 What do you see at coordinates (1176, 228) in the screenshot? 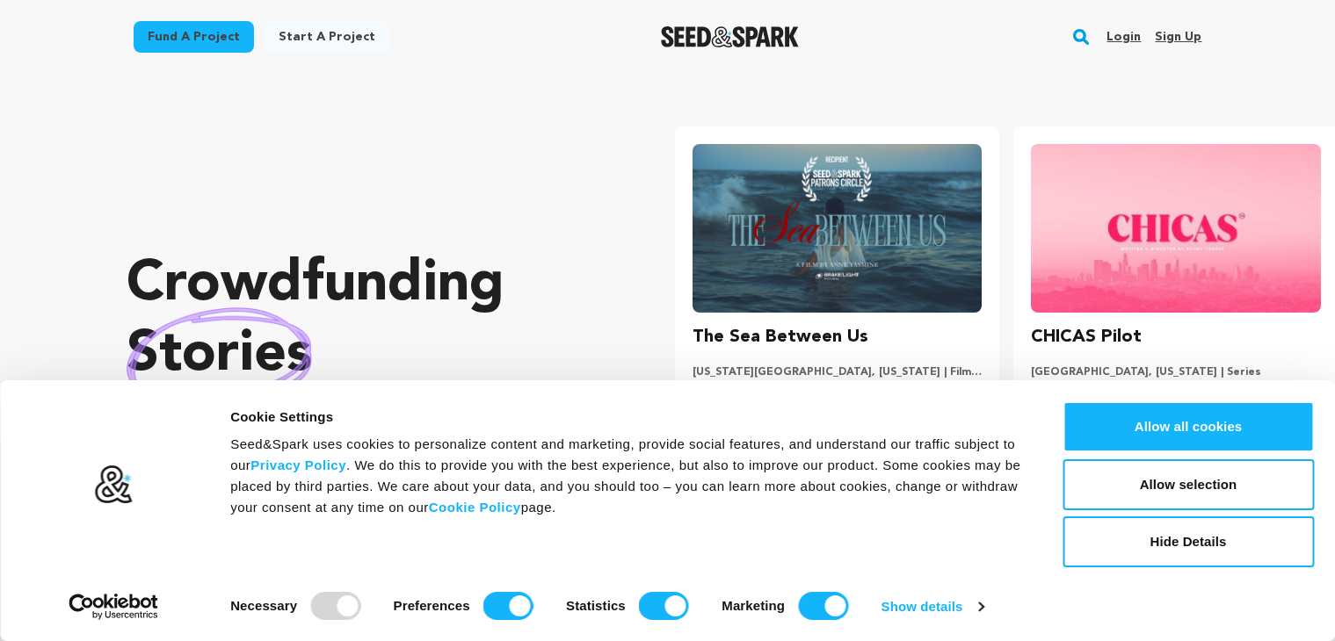
I see `img: CHICAS Pilot image` at bounding box center [1176, 228].